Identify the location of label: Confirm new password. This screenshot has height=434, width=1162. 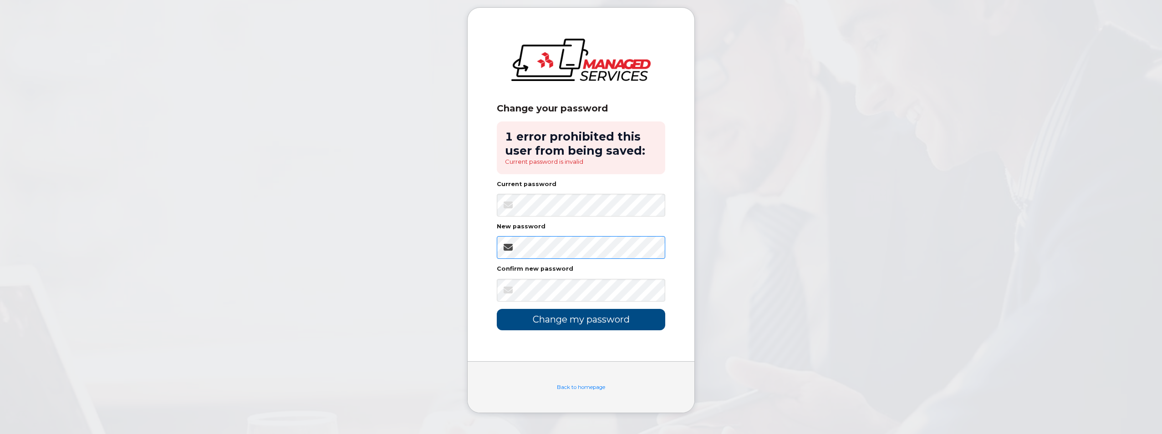
(535, 269).